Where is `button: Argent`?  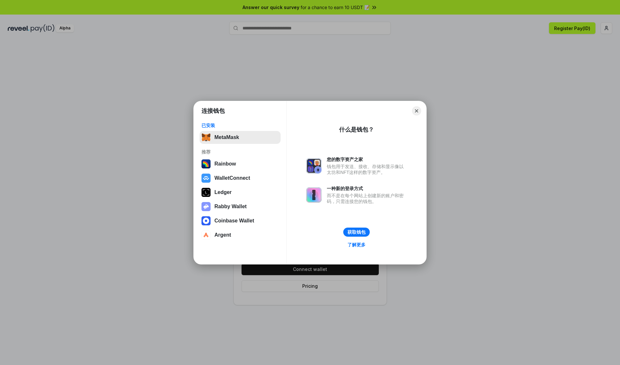
button: Argent is located at coordinates (240, 235).